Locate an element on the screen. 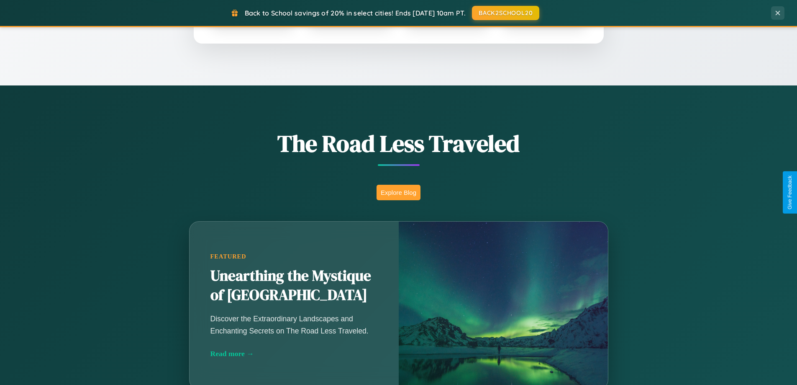  div: Give Feedback is located at coordinates (790, 192).